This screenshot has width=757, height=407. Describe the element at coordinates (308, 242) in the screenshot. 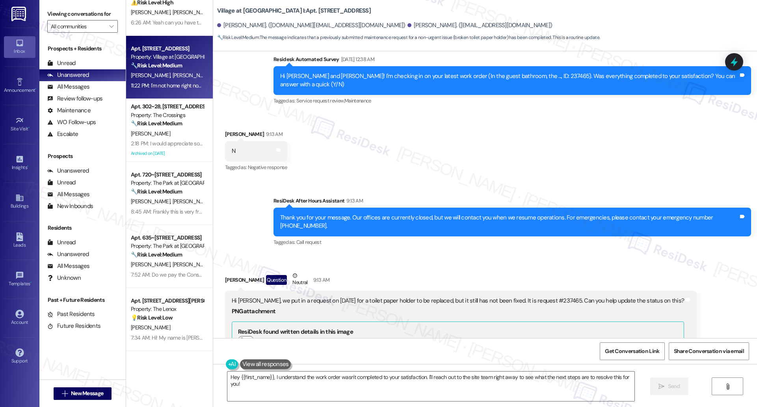

I see `span: Call request` at that location.